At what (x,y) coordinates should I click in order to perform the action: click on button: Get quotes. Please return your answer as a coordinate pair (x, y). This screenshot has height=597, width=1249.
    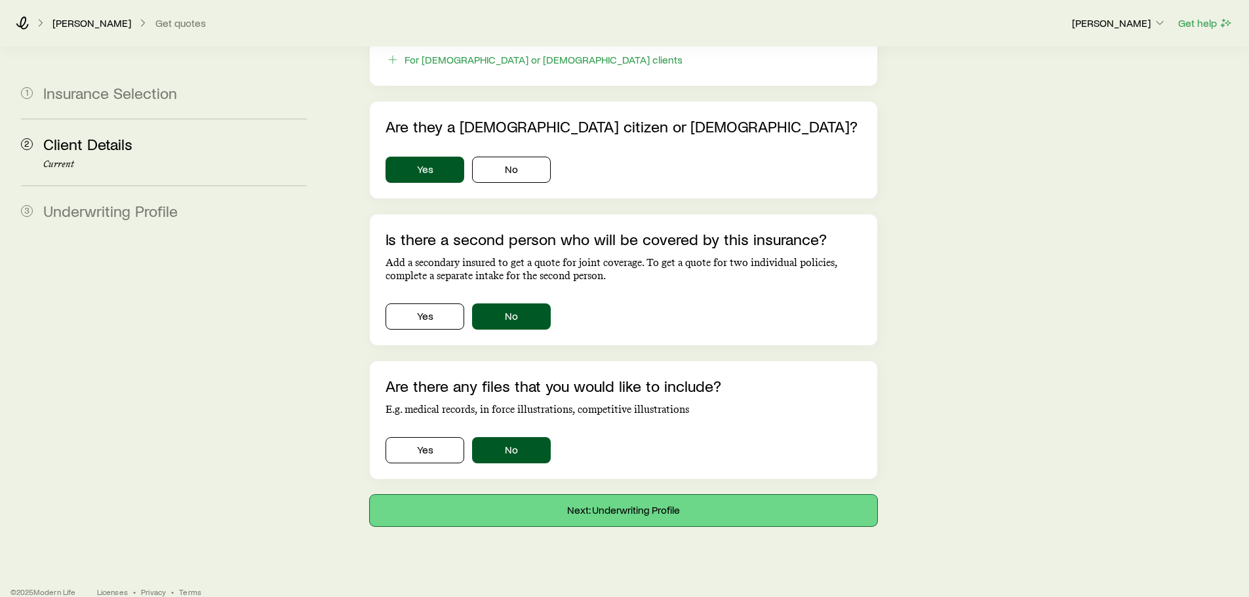
    Looking at the image, I should click on (180, 23).